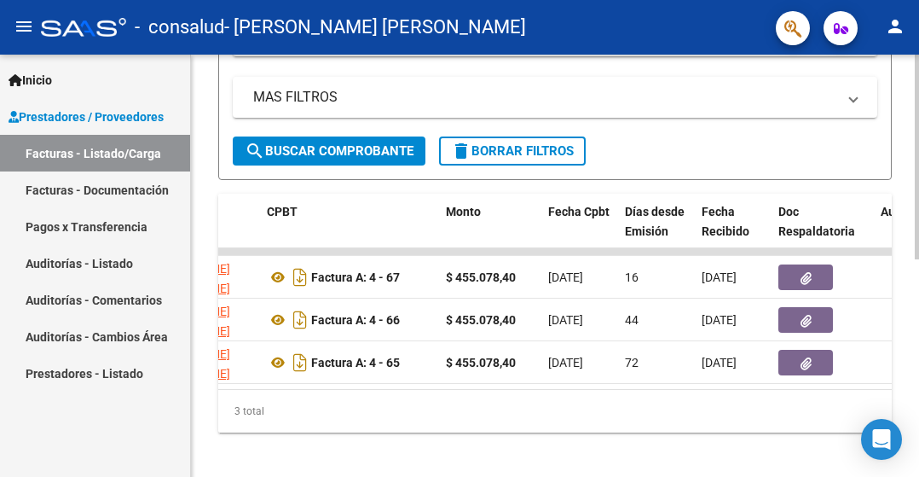 This screenshot has height=477, width=919. I want to click on span: 44, so click(632, 320).